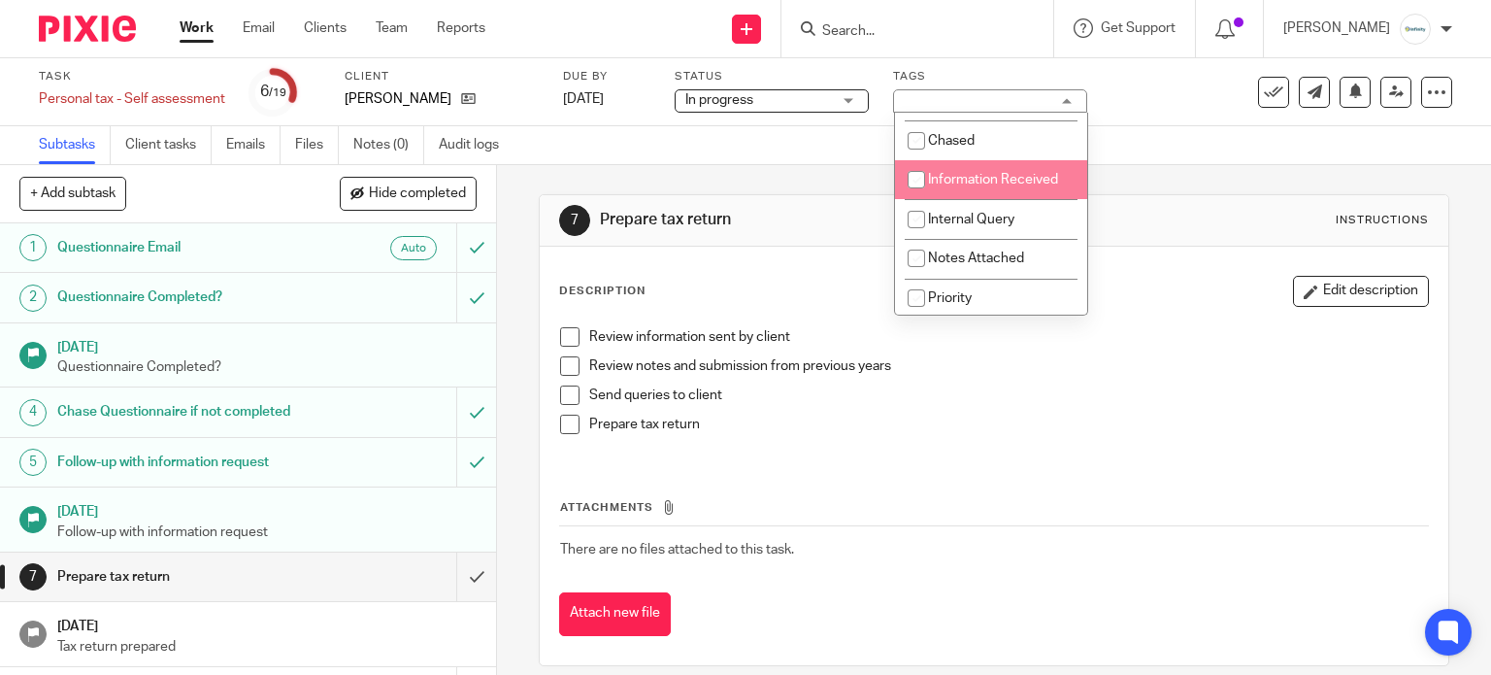  Describe the element at coordinates (184, 412) in the screenshot. I see `h1: Chase Questionnaire if not completed` at that location.